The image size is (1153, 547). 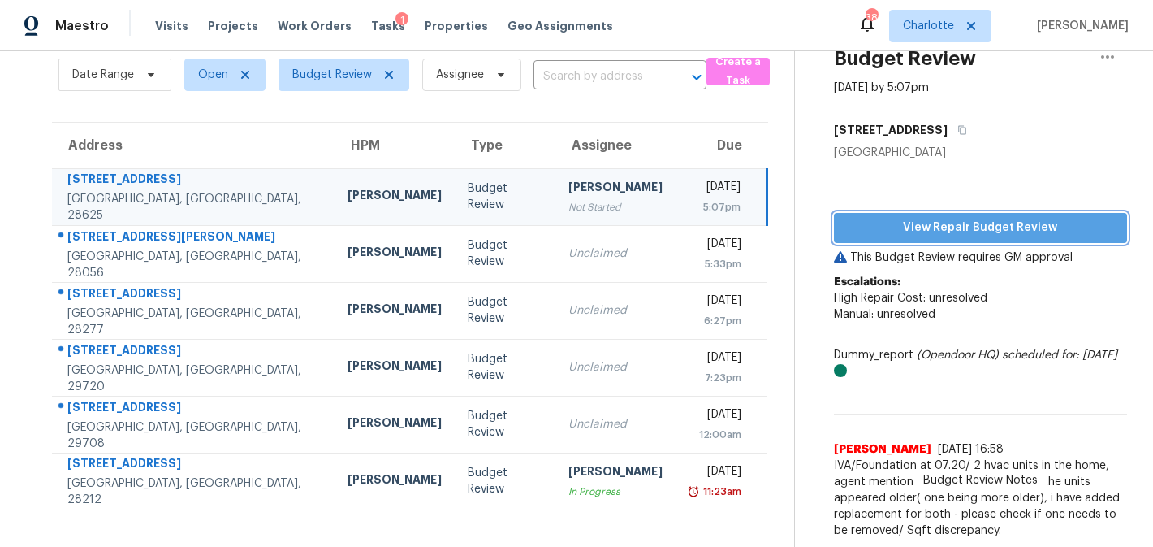 I want to click on div: Not Started, so click(x=616, y=207).